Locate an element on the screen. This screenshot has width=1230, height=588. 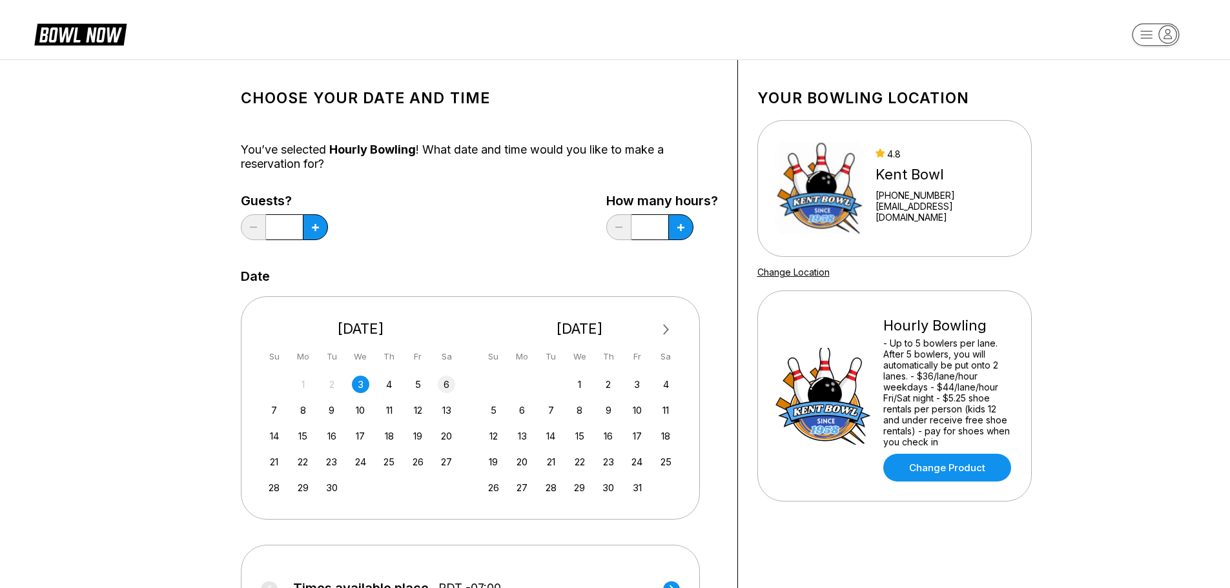
div: Choose Friday, October 24th, 2025 is located at coordinates (637, 462).